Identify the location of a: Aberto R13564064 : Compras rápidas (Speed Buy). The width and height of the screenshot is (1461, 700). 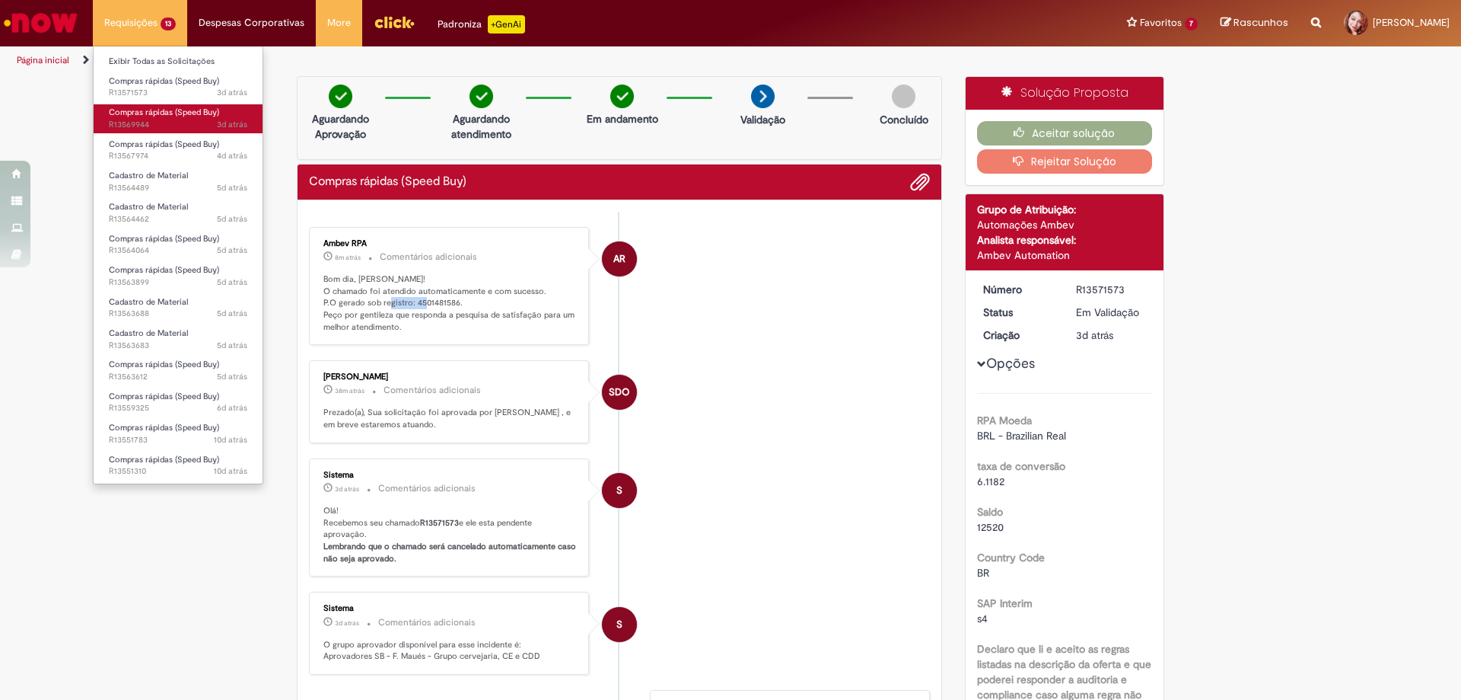
(178, 244).